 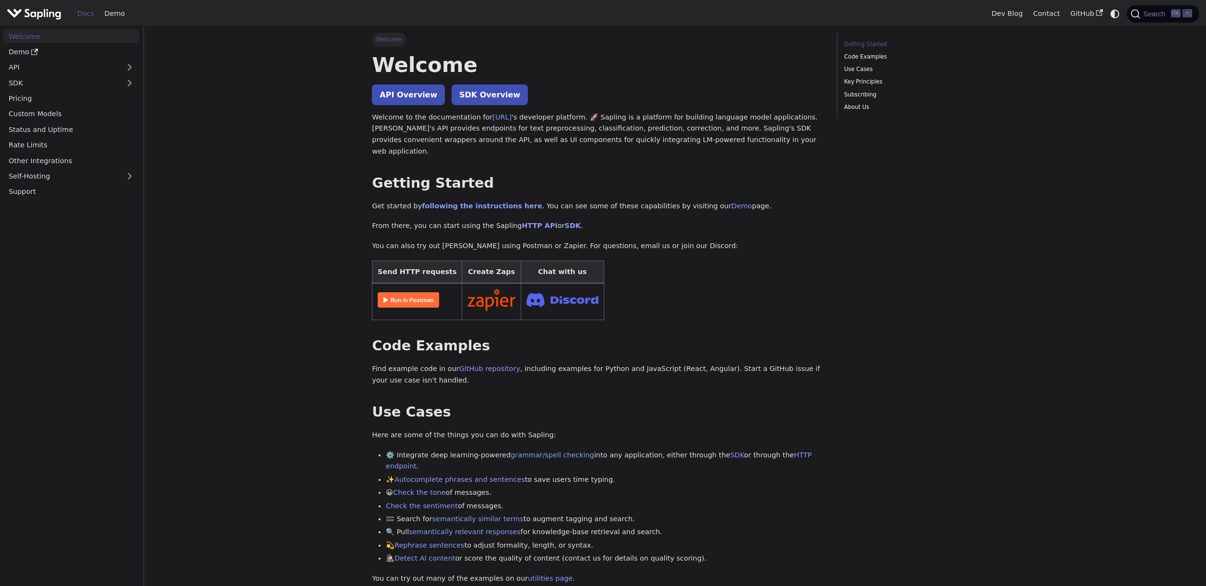 I want to click on li: 🕵🏽‍♀️ or score the quality of content (contact us for details on quality scoring)., so click(x=604, y=559).